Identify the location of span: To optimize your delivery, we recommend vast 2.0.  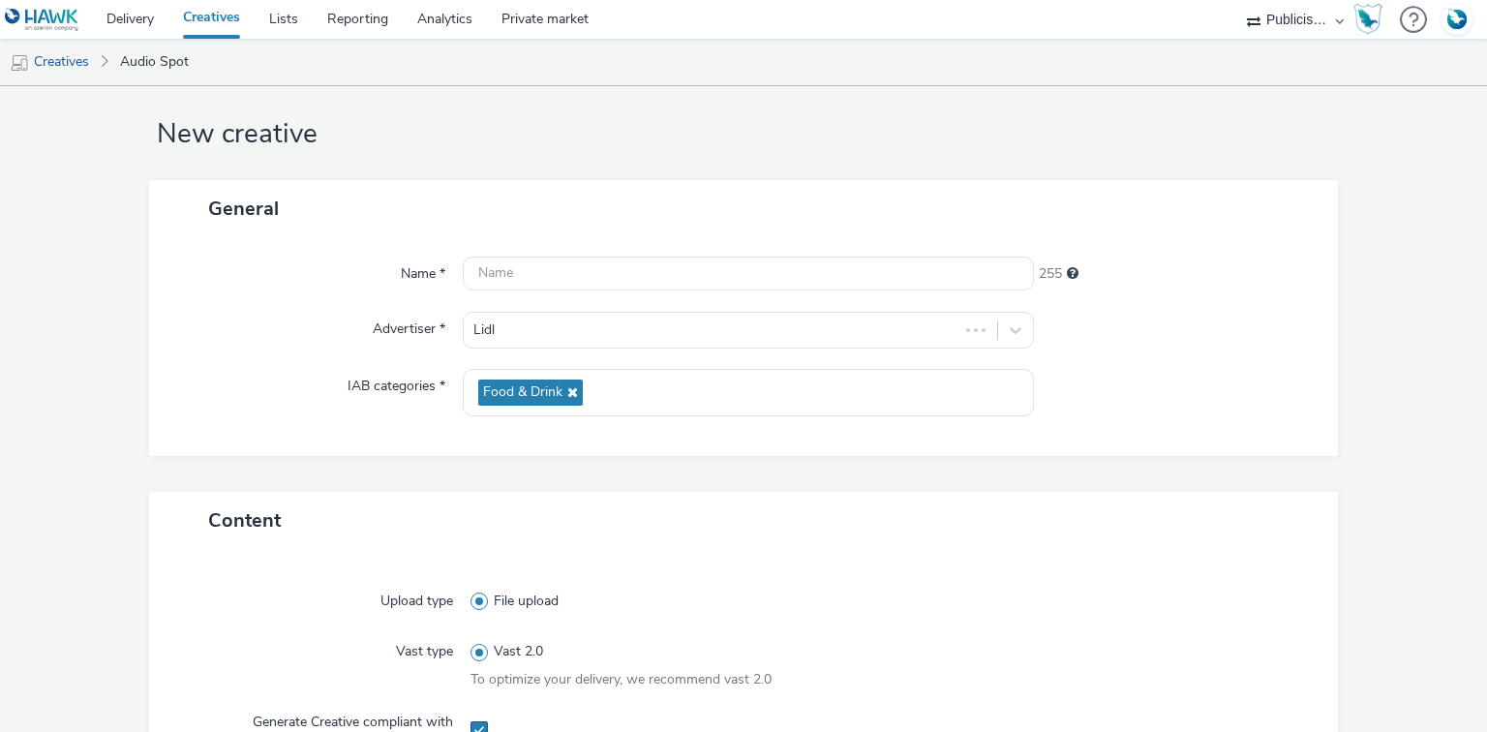
(620, 679).